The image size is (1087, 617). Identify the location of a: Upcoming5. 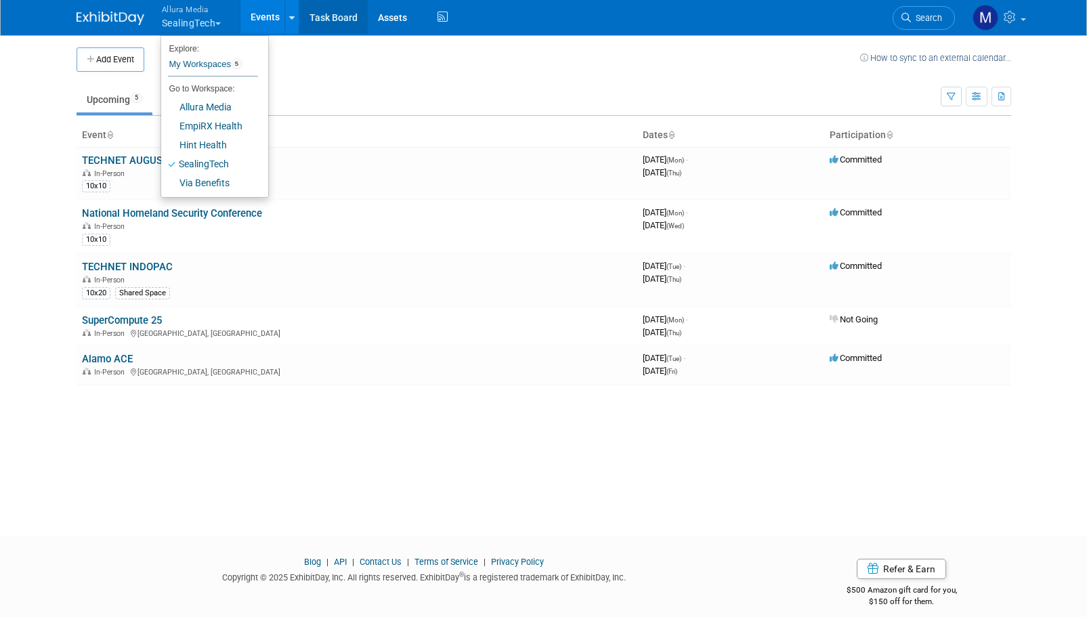
(114, 100).